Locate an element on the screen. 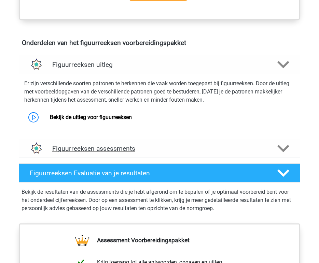  h4: Figuurreeksen uitleg is located at coordinates (159, 65).